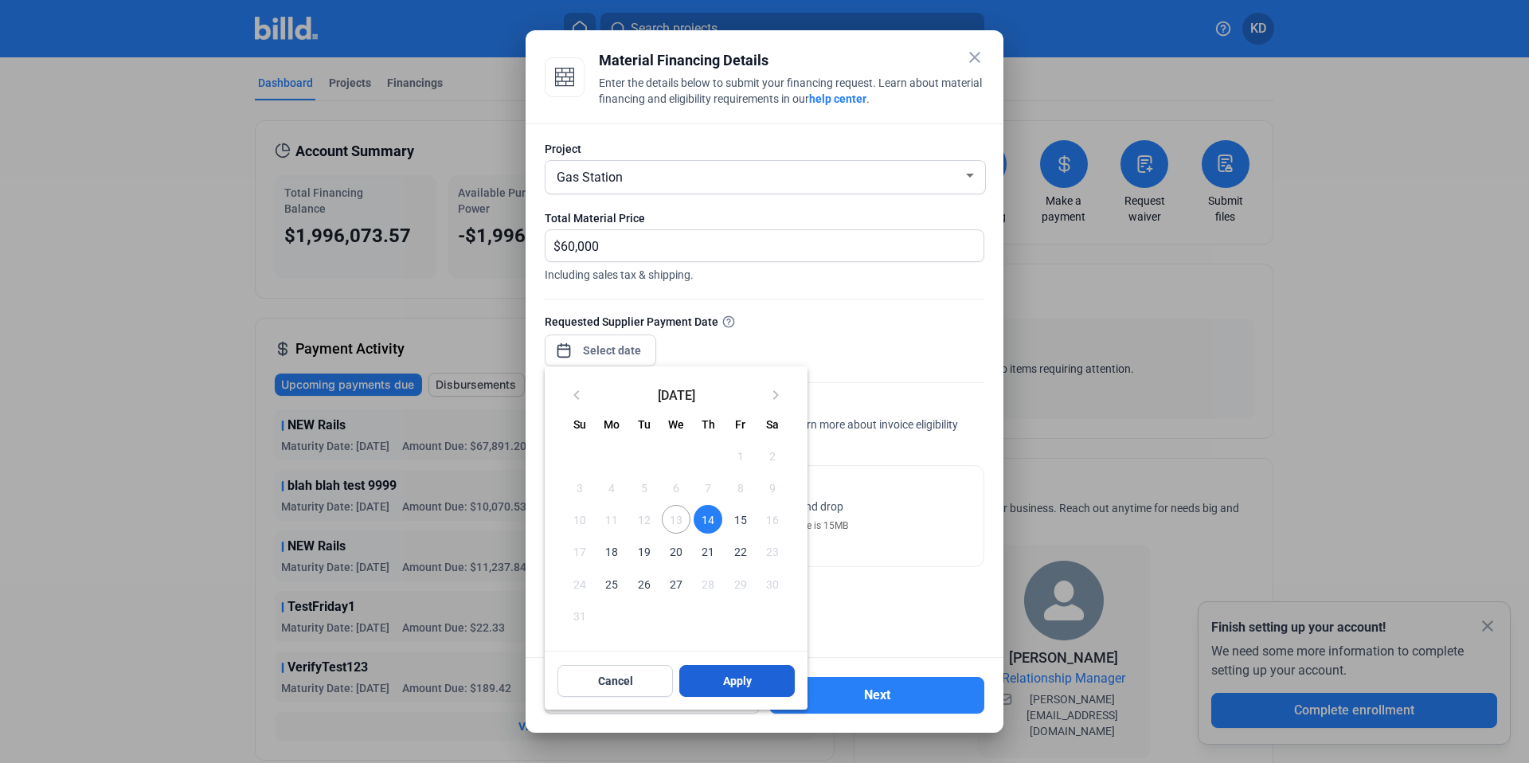 This screenshot has width=1529, height=763. Describe the element at coordinates (612, 424) in the screenshot. I see `span: Mo` at that location.